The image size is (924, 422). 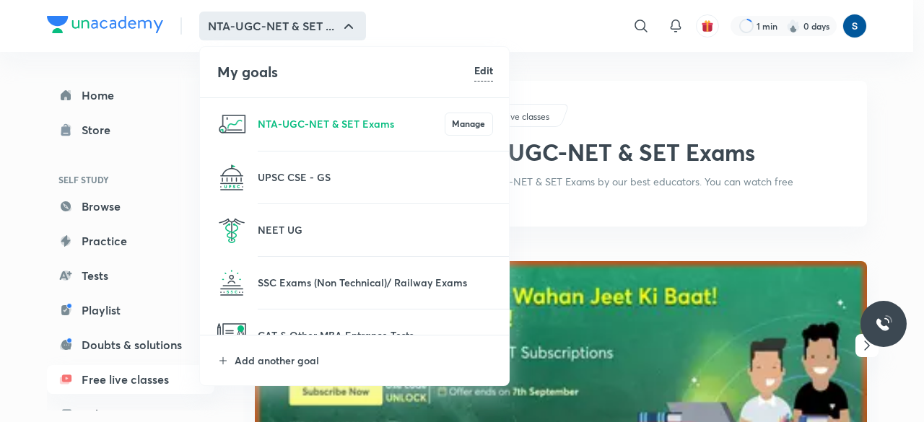 I want to click on img: NEET UG, so click(x=232, y=230).